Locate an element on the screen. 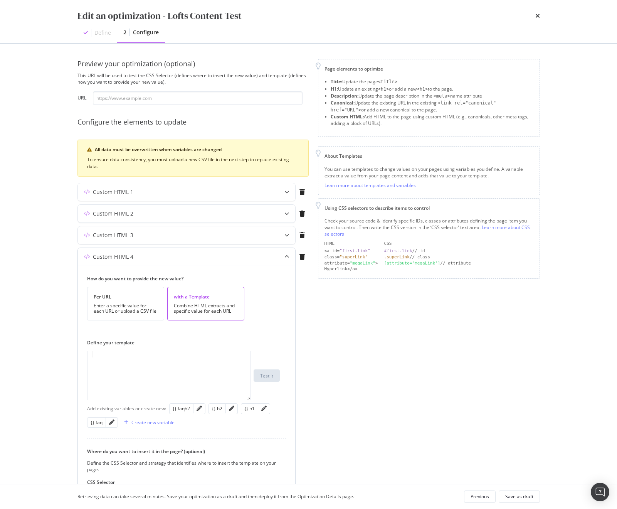 Image resolution: width=617 pixels, height=509 pixels. div: 2 is located at coordinates (125, 32).